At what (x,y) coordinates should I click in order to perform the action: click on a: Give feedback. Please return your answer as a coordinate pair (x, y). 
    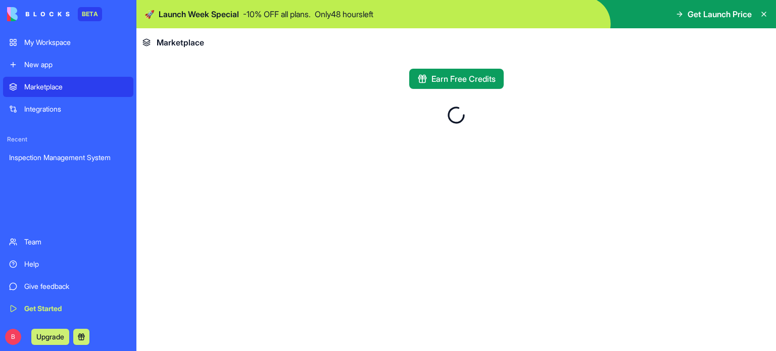
    Looking at the image, I should click on (68, 286).